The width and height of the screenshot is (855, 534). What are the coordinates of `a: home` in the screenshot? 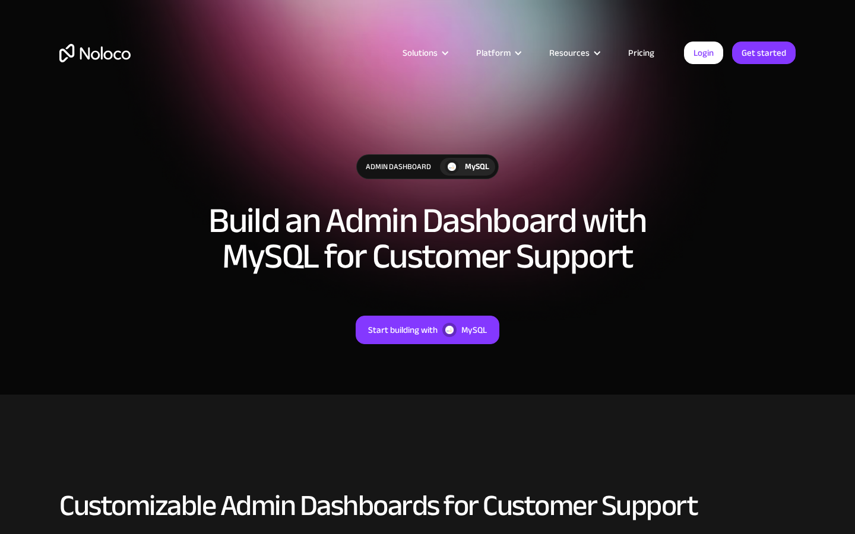 It's located at (95, 53).